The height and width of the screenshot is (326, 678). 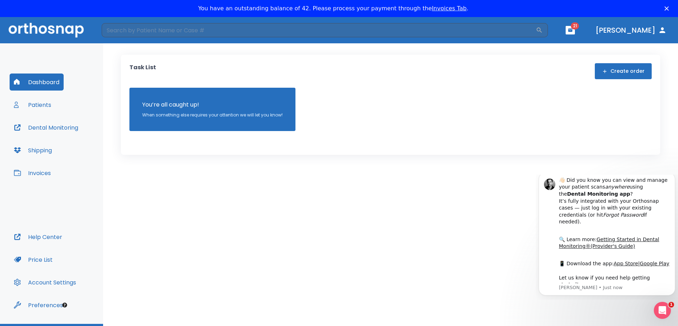 What do you see at coordinates (46, 30) in the screenshot?
I see `img: Orthosnap` at bounding box center [46, 30].